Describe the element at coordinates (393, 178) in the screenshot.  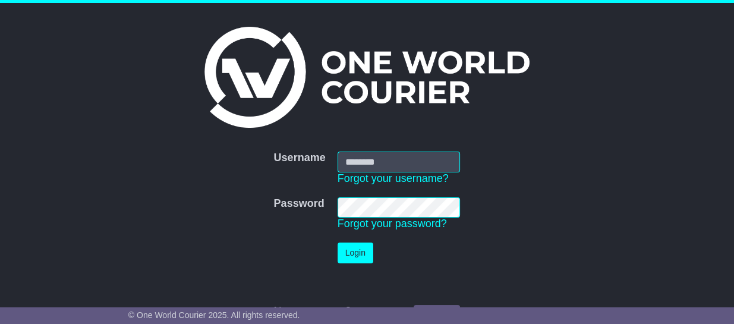
I see `a: Forgot your username?` at that location.